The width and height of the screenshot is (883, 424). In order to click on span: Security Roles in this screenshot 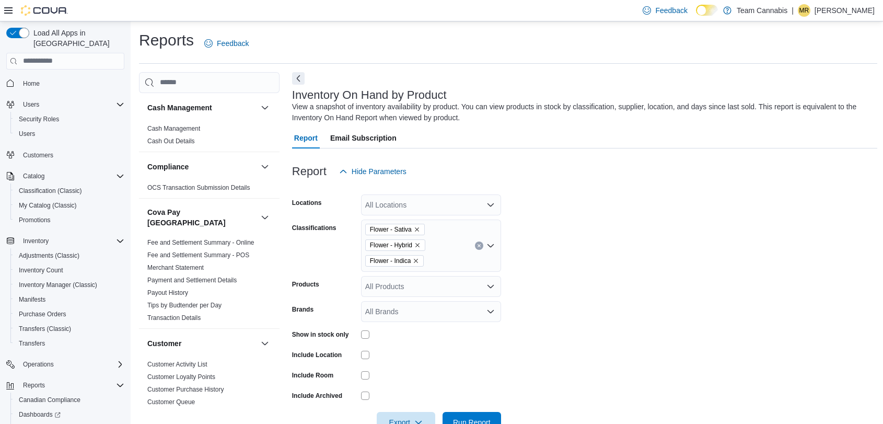, I will do `click(39, 119)`.